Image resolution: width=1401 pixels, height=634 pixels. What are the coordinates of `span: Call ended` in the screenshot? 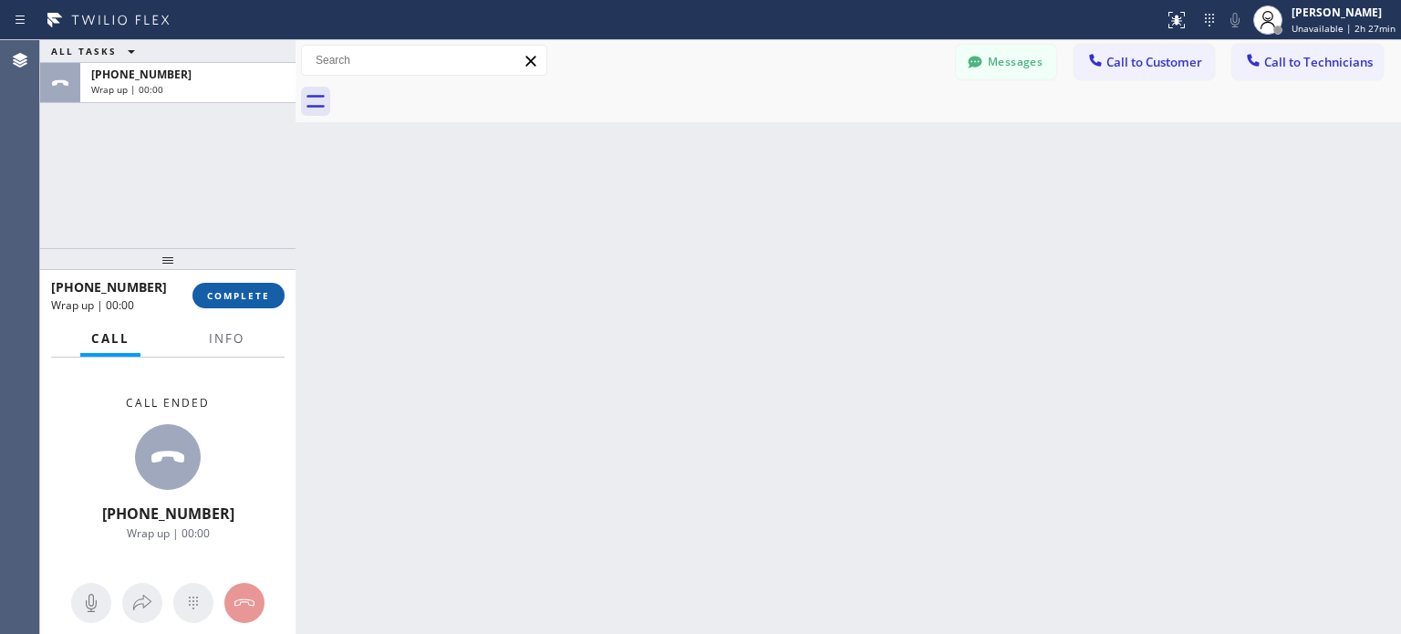 It's located at (168, 402).